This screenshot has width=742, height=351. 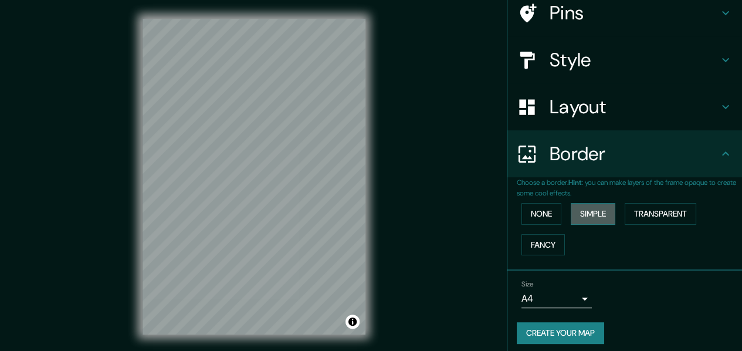 What do you see at coordinates (593, 214) in the screenshot?
I see `button: Simple` at bounding box center [593, 214].